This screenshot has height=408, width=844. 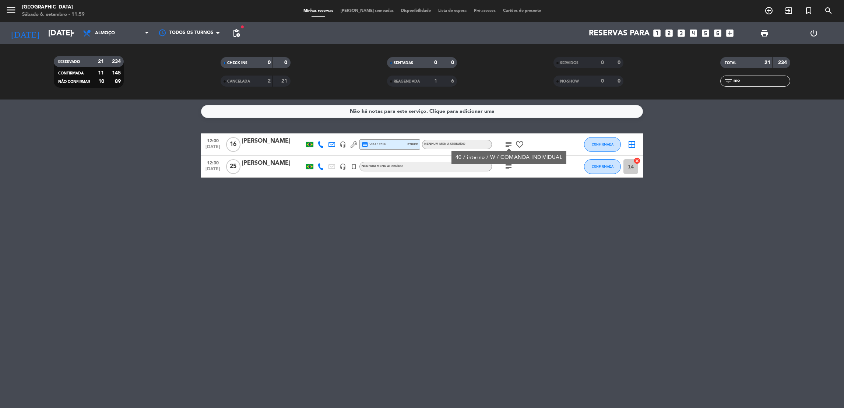 I want to click on span: PESQUISA, so click(x=829, y=11).